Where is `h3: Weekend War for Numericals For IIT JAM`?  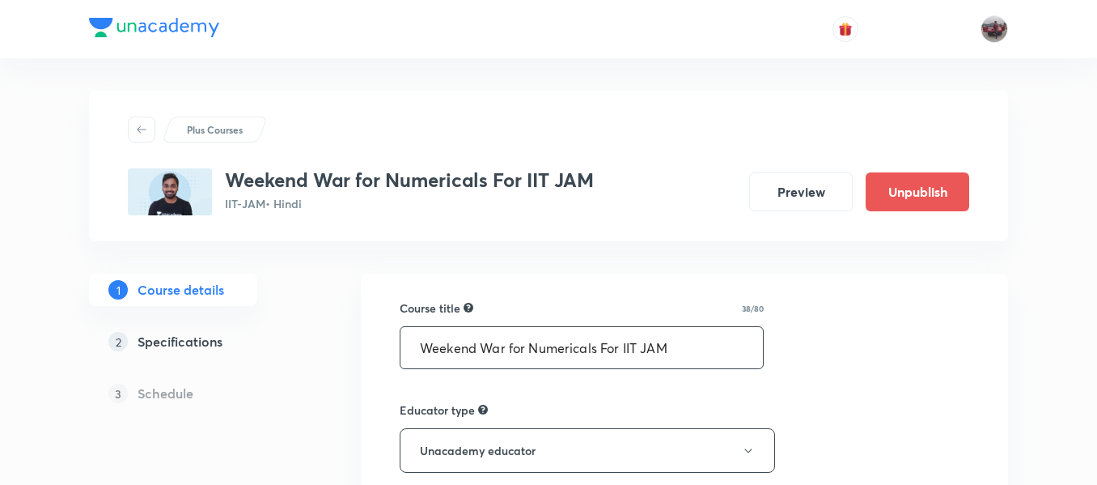
h3: Weekend War for Numericals For IIT JAM is located at coordinates (409, 180).